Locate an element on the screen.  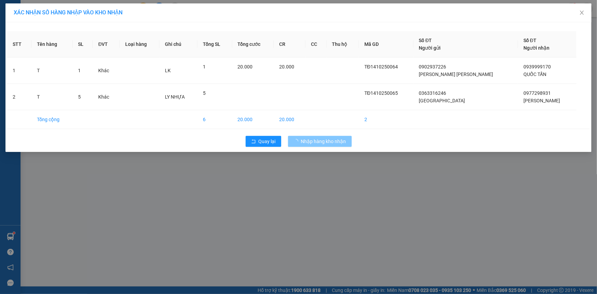
th: Mã GD is located at coordinates (386, 44).